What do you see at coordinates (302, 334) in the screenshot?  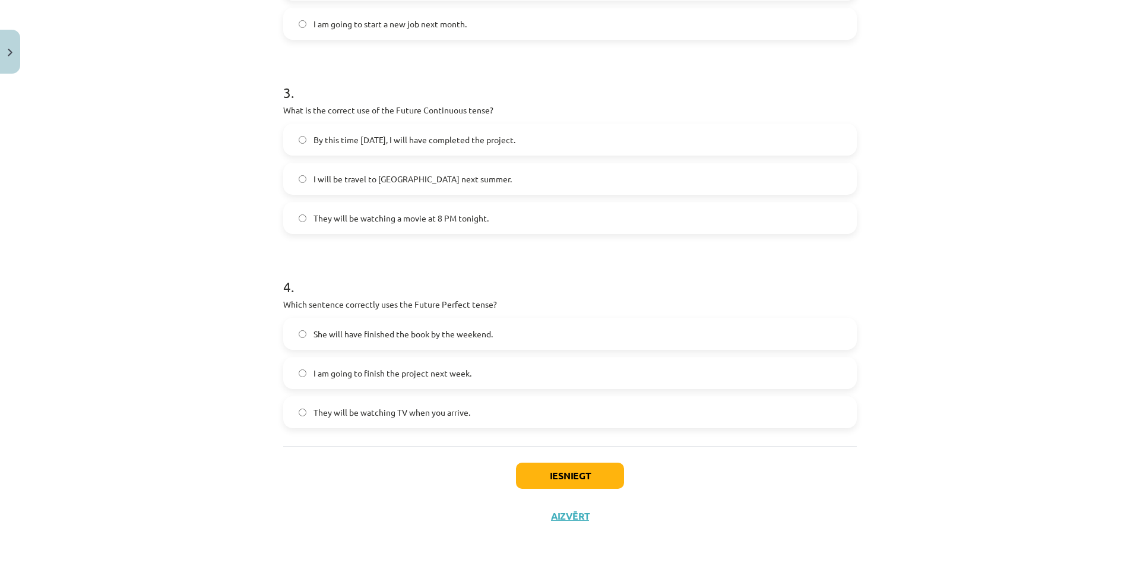 I see `input: She will have finished the book by the weekend.` at bounding box center [302, 334].